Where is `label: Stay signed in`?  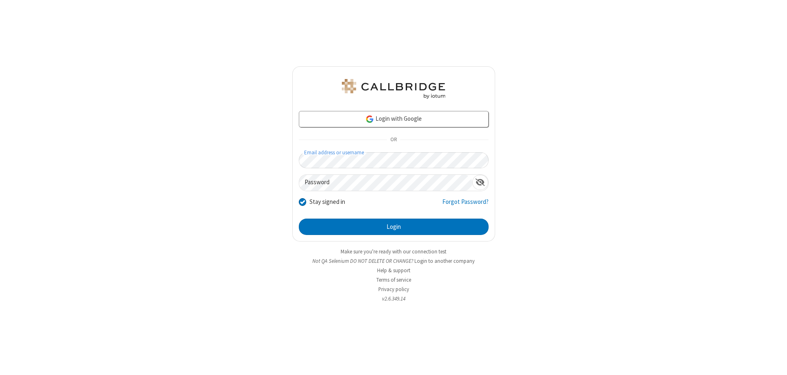
label: Stay signed in is located at coordinates (327, 202).